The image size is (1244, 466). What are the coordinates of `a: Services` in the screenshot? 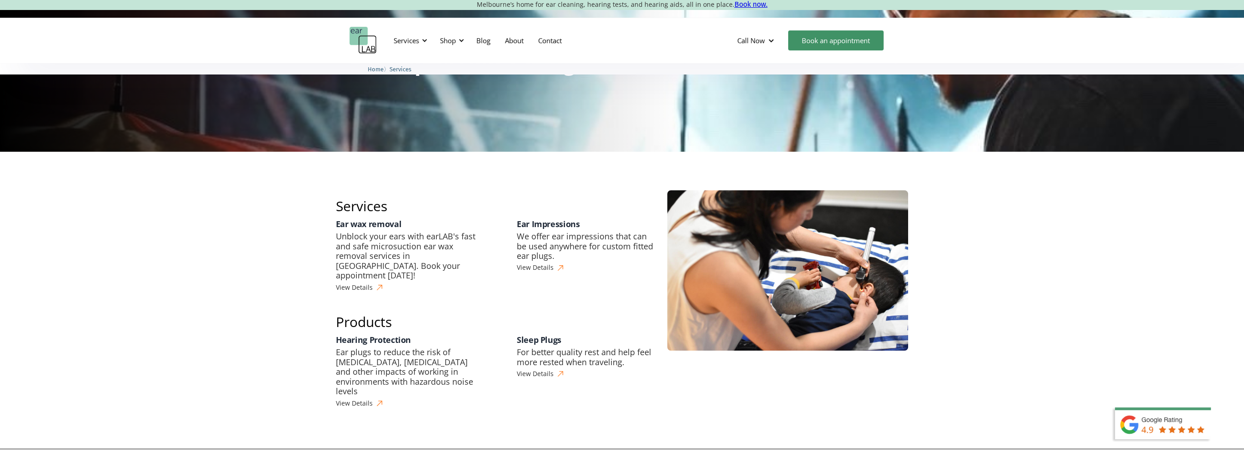 It's located at (400, 69).